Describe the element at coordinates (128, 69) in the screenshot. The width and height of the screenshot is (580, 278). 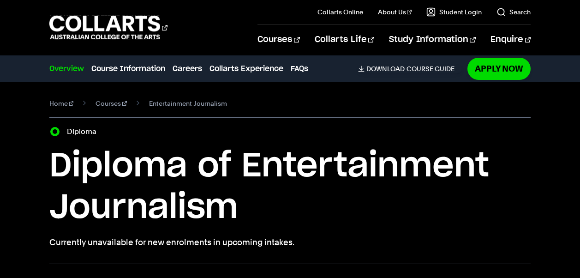
I see `a: Course Information` at that location.